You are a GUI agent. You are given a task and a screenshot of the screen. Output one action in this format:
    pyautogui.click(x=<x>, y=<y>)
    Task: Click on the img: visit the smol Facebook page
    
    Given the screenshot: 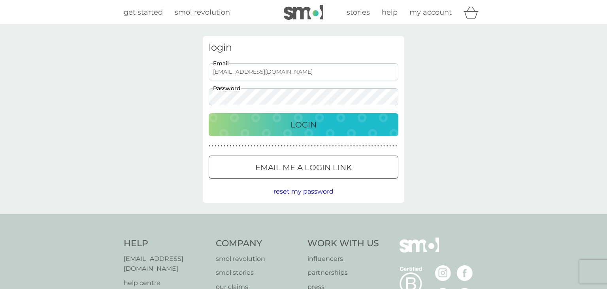 What is the action you would take?
    pyautogui.click(x=465, y=273)
    